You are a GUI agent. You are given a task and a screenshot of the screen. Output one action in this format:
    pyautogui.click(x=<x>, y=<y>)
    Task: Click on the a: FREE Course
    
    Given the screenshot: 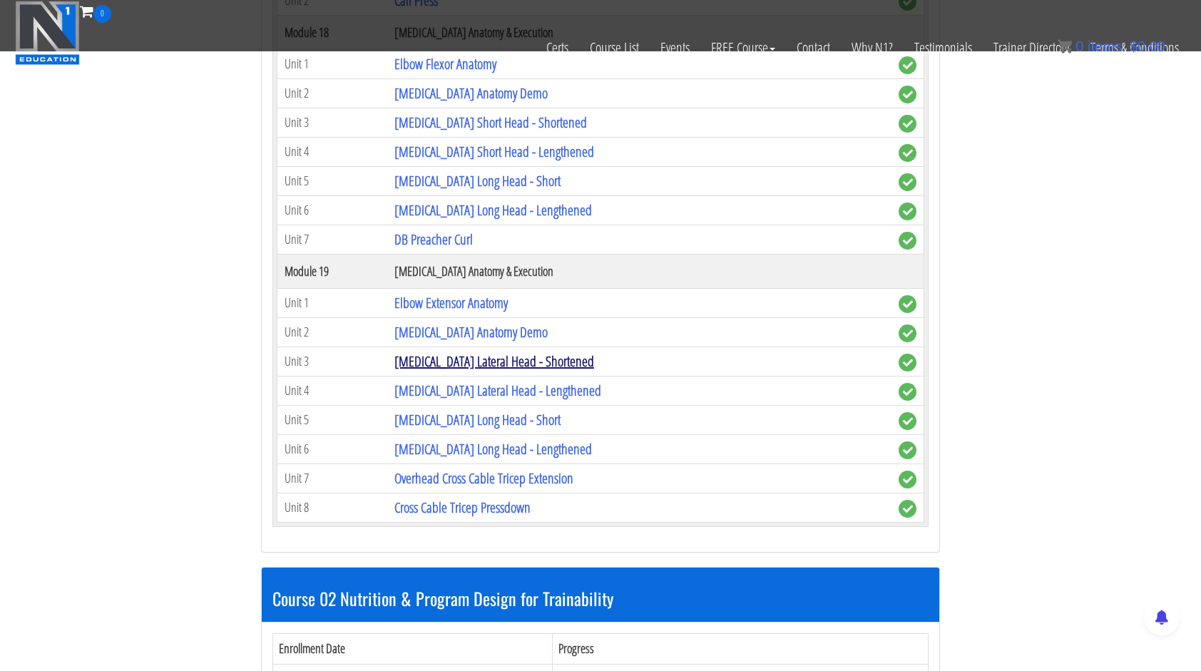 What is the action you would take?
    pyautogui.click(x=743, y=48)
    